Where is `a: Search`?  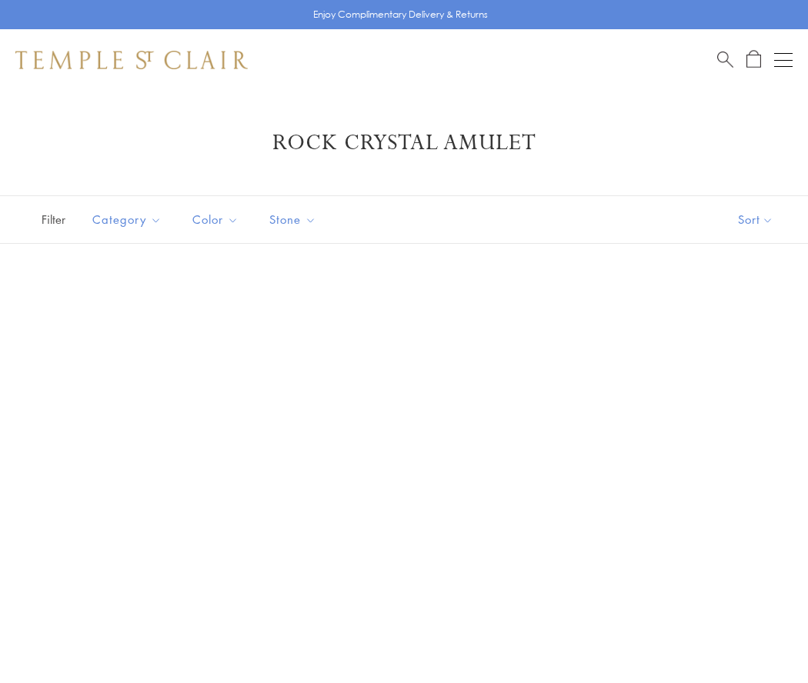 a: Search is located at coordinates (725, 59).